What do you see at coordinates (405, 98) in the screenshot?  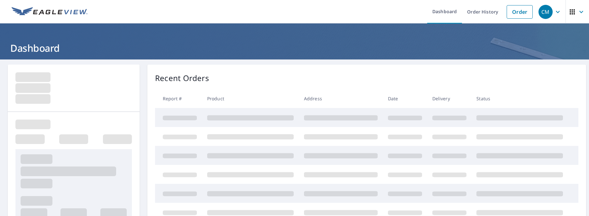 I see `th: Date` at bounding box center [405, 98].